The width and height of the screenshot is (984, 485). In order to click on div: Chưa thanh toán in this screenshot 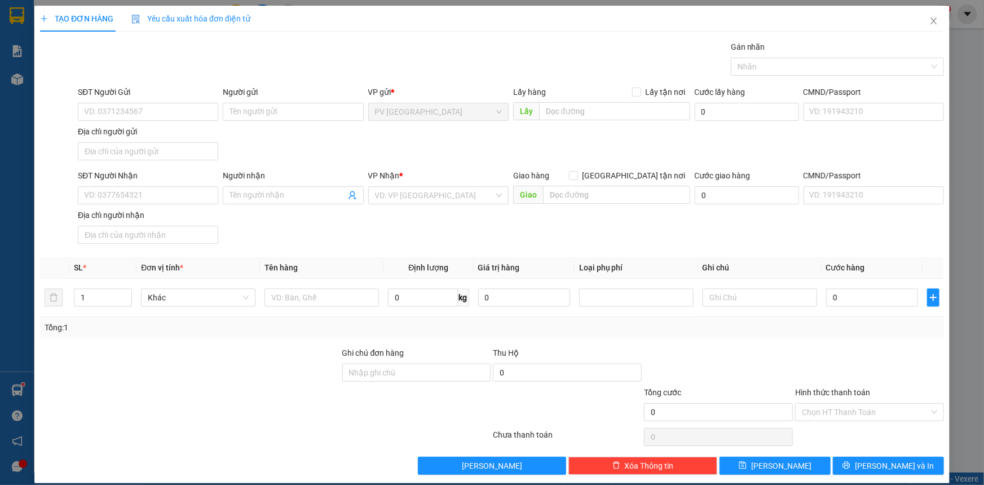, I will do `click(568, 438)`.